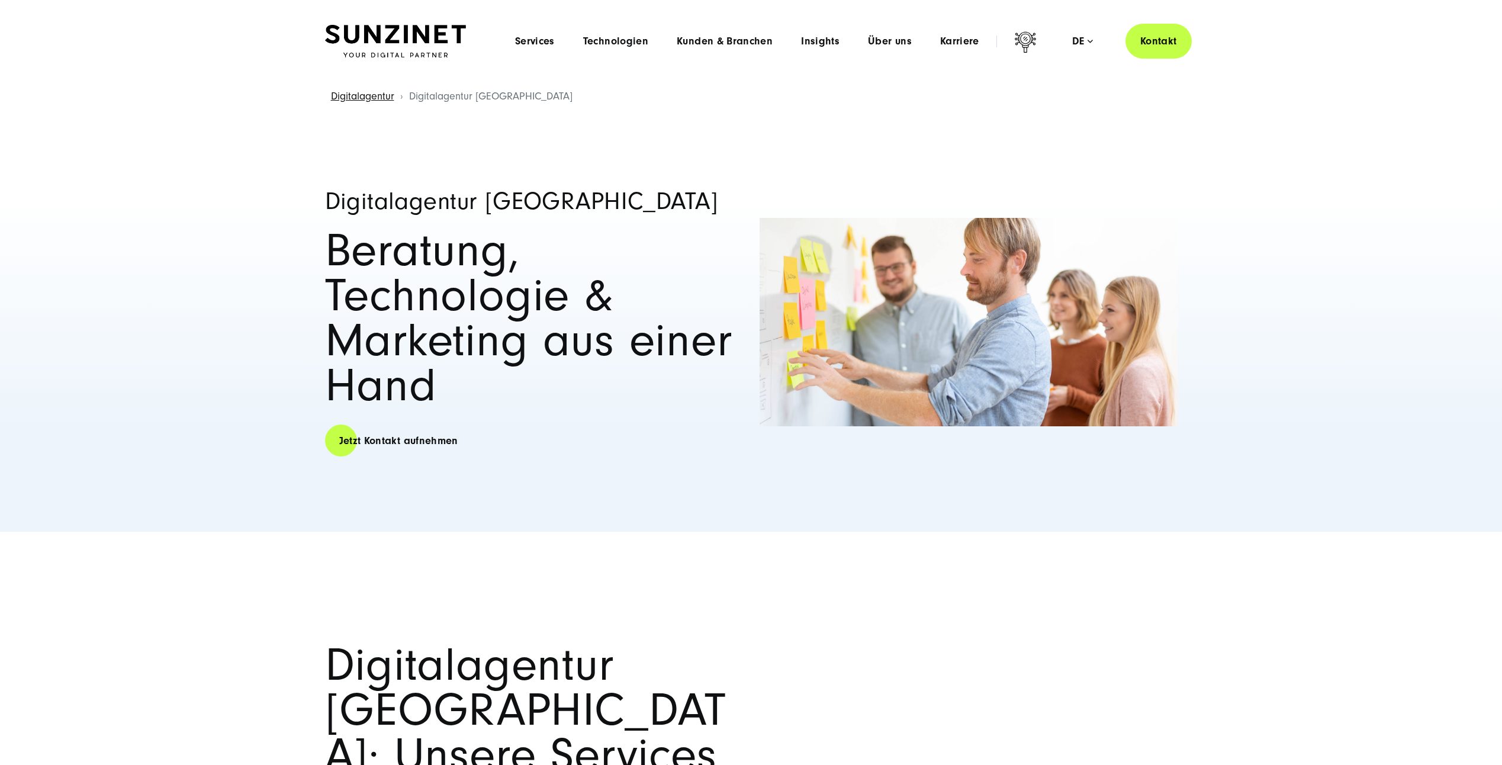 This screenshot has height=765, width=1502. I want to click on span: Karriere, so click(960, 41).